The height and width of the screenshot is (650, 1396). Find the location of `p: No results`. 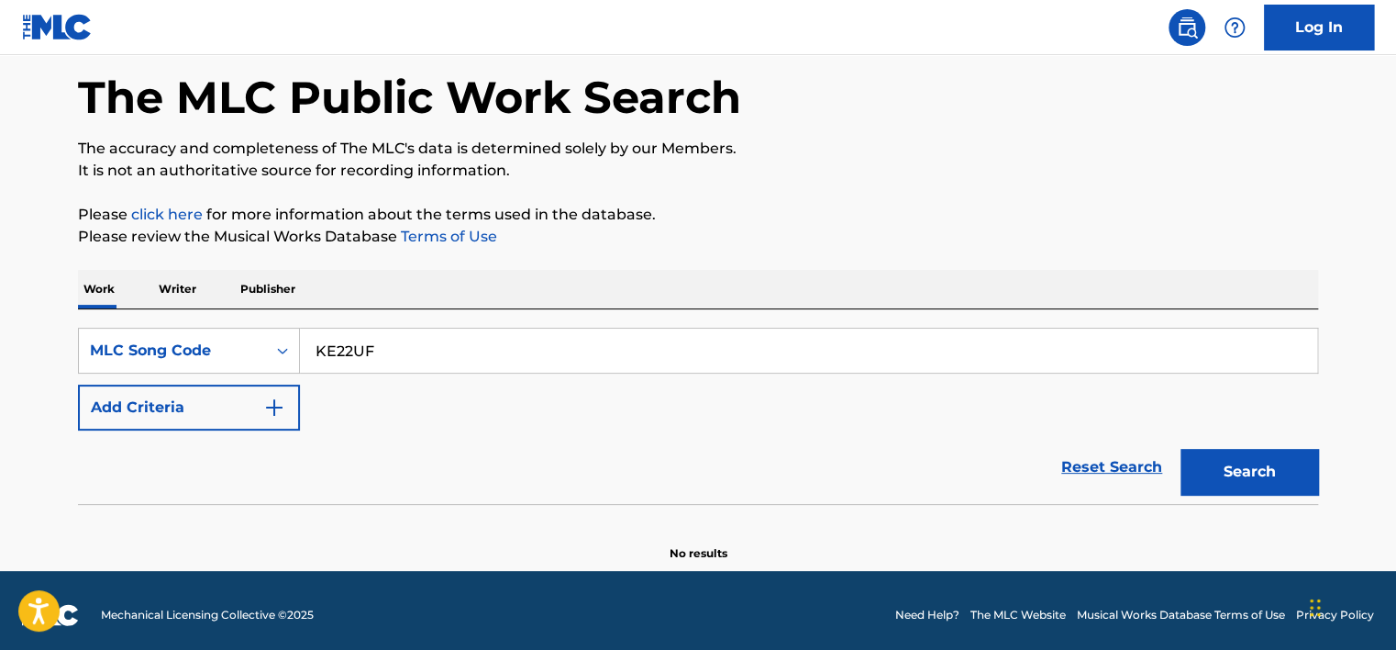

p: No results is located at coordinates (698, 542).